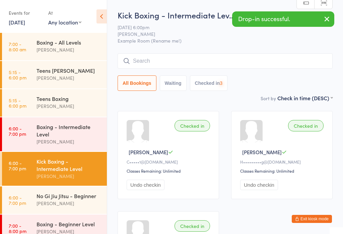 The image size is (343, 234). I want to click on input: Search, so click(225, 61).